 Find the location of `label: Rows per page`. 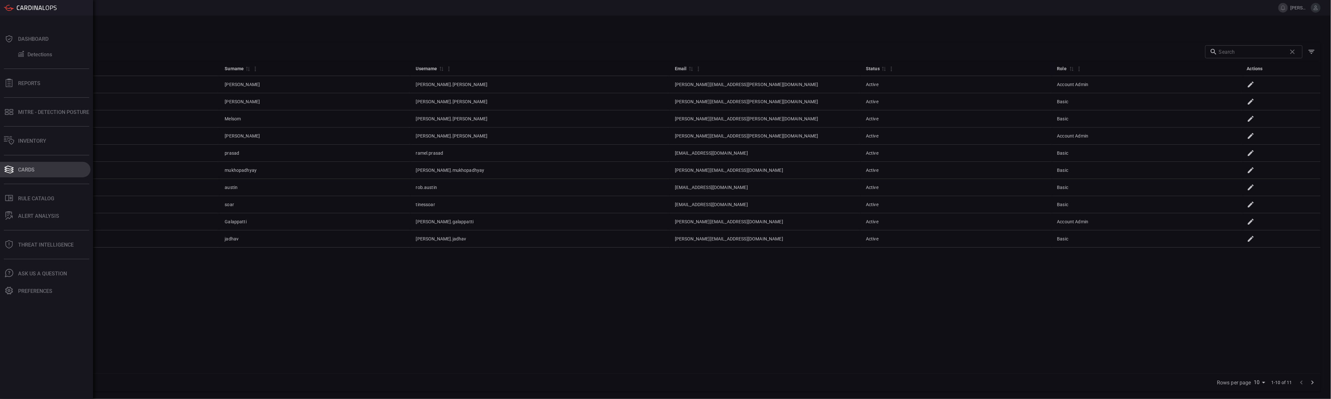

label: Rows per page is located at coordinates (1234, 382).